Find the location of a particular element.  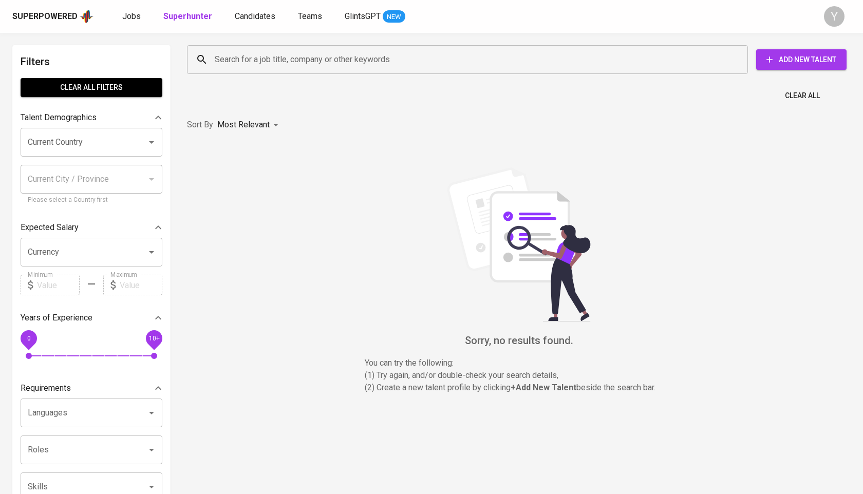

div: Superpowered is located at coordinates (45, 16).